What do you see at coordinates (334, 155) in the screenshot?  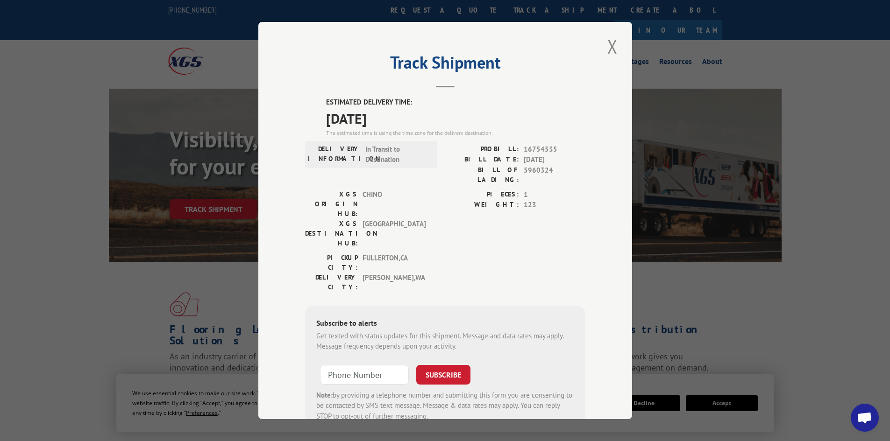 I see `label: DELIVERY INFORMATION:` at bounding box center [334, 155].